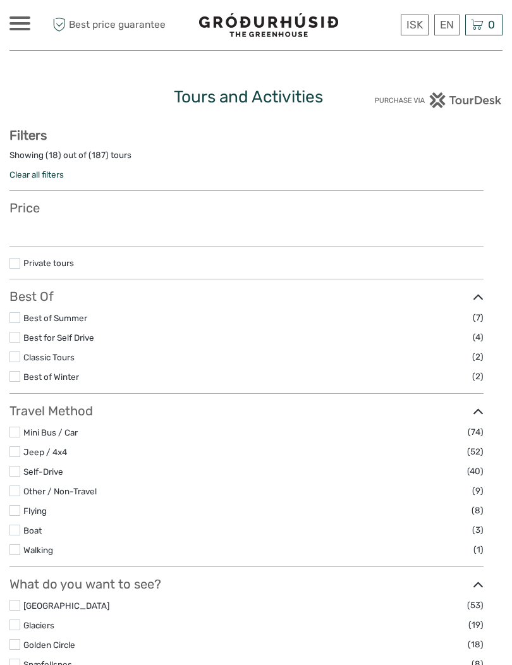  What do you see at coordinates (478, 337) in the screenshot?
I see `span: (4)` at bounding box center [478, 337].